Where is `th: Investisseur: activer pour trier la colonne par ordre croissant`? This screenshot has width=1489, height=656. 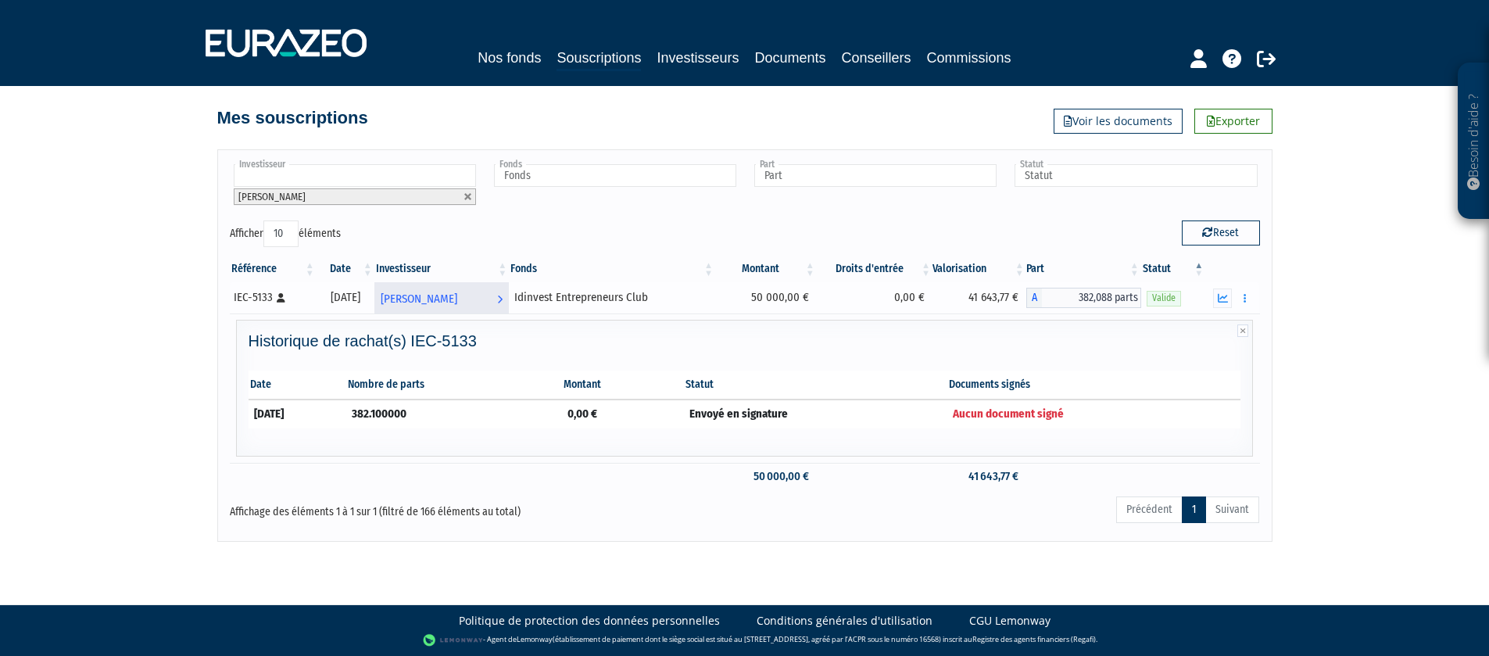 th: Investisseur: activer pour trier la colonne par ordre croissant is located at coordinates (442, 269).